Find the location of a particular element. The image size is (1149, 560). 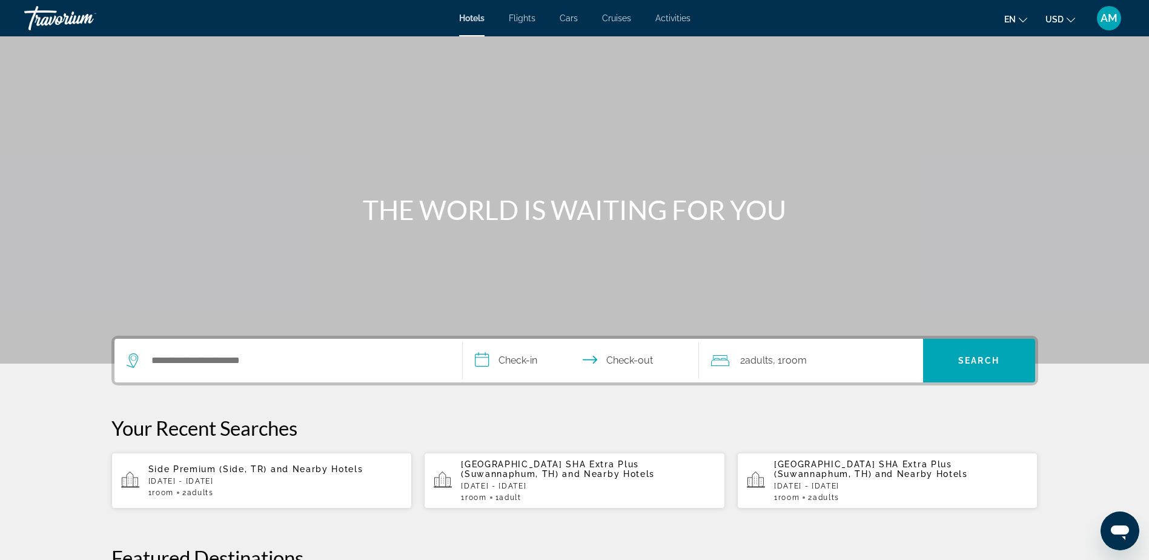

input: Search hotel destination is located at coordinates (297, 360).